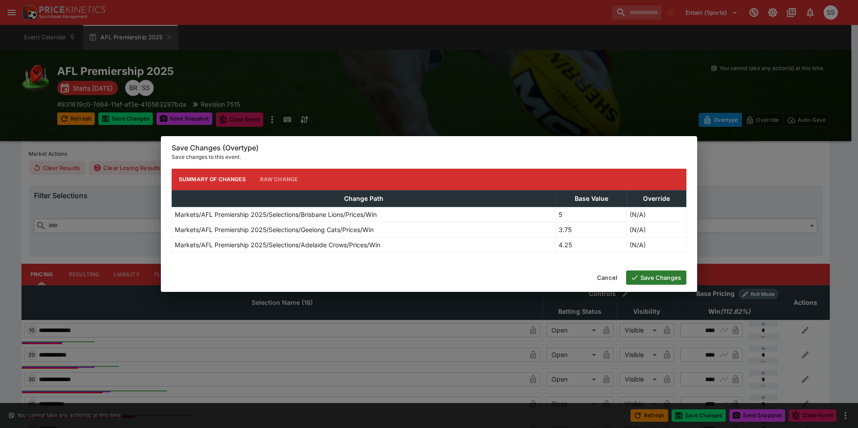 The width and height of the screenshot is (858, 428). What do you see at coordinates (607, 278) in the screenshot?
I see `button: Cancel` at bounding box center [607, 278].